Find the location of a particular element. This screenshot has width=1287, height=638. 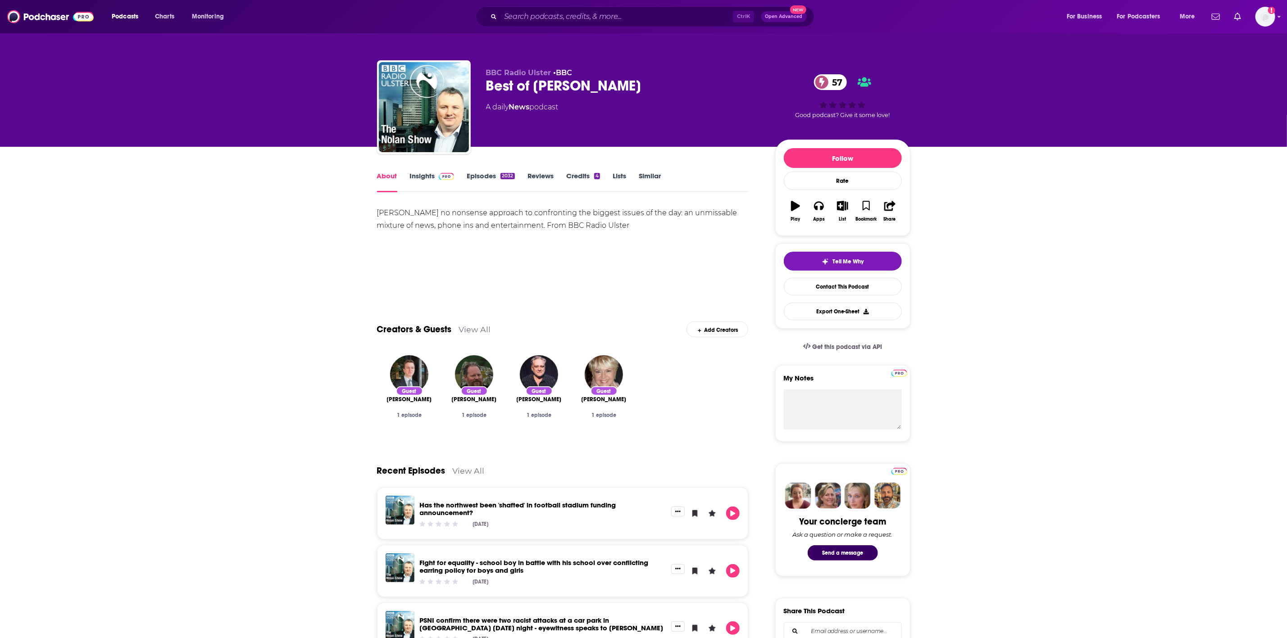

div: Your concierge team is located at coordinates (842, 522).